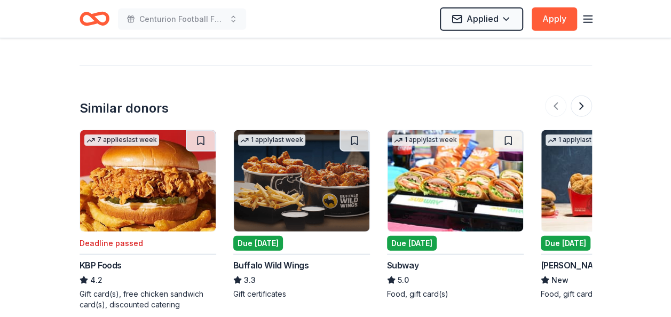 The height and width of the screenshot is (317, 671). What do you see at coordinates (482, 19) in the screenshot?
I see `button: Applied` at bounding box center [482, 19].